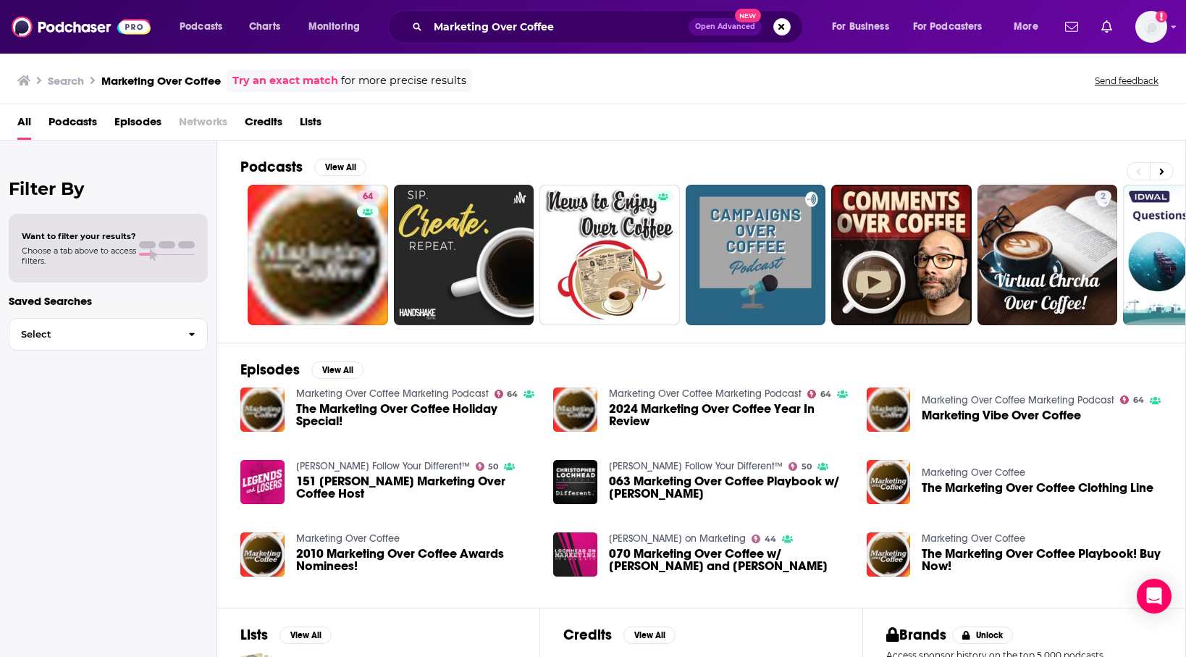 This screenshot has height=657, width=1186. What do you see at coordinates (403, 80) in the screenshot?
I see `span: for more precise results` at bounding box center [403, 80].